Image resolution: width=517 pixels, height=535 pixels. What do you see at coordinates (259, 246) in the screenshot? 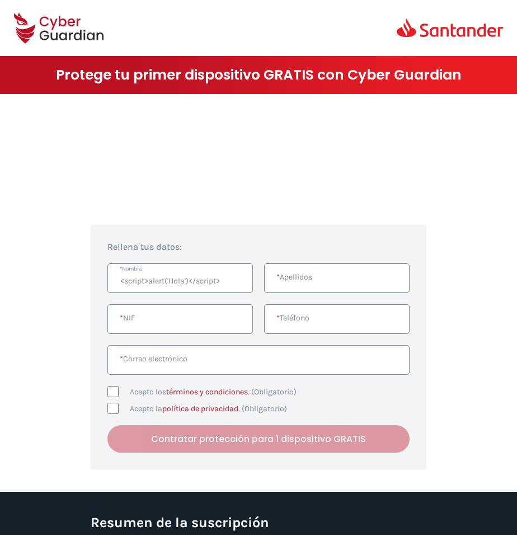
I see `h4: Rellena tus datos:` at bounding box center [259, 246].